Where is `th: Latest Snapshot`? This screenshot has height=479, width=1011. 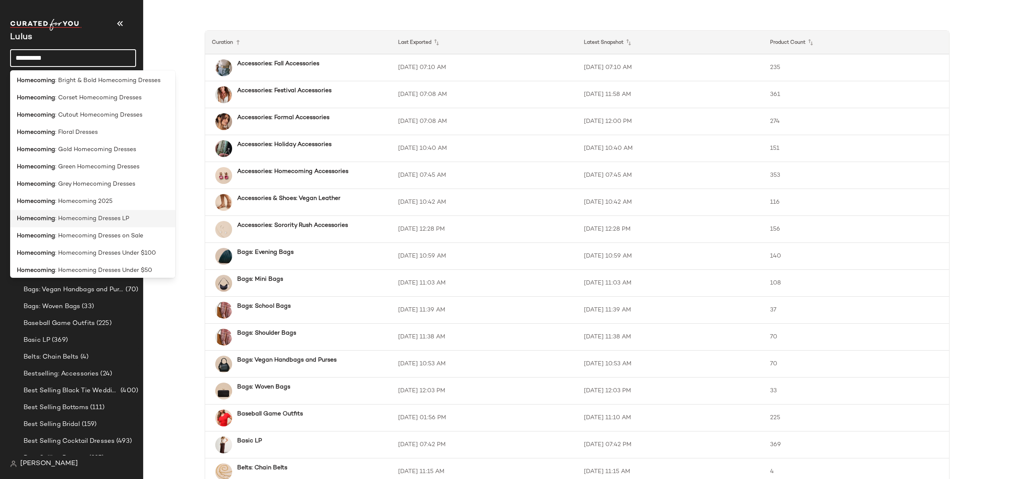
th: Latest Snapshot is located at coordinates (670, 43).